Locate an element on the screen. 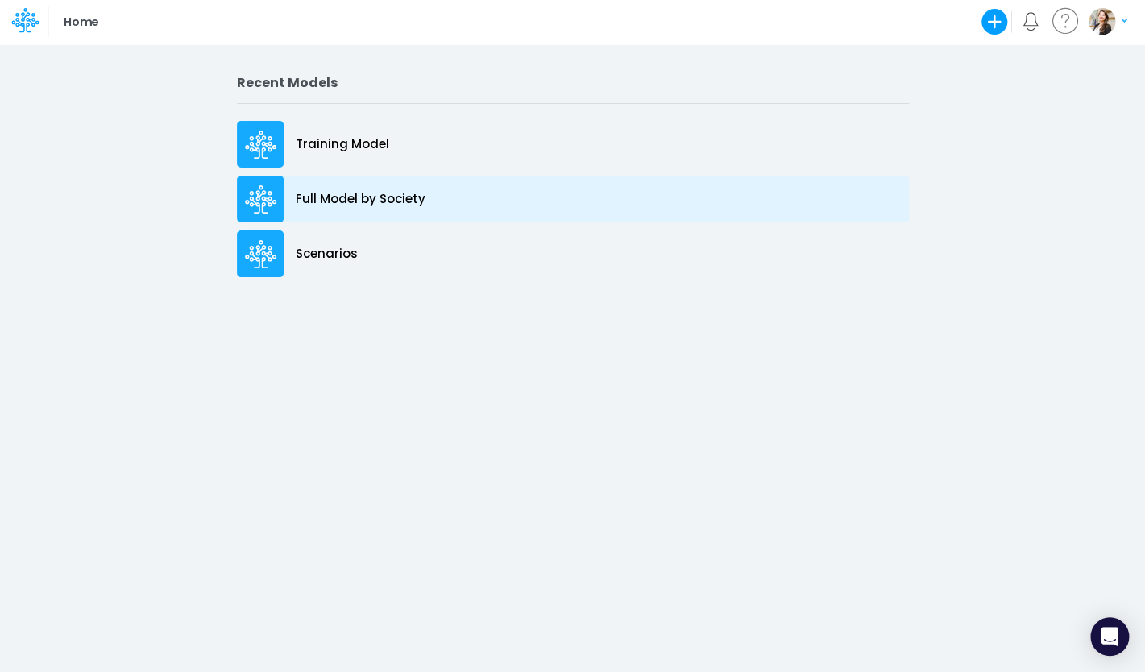  p: Training Model is located at coordinates (342, 144).